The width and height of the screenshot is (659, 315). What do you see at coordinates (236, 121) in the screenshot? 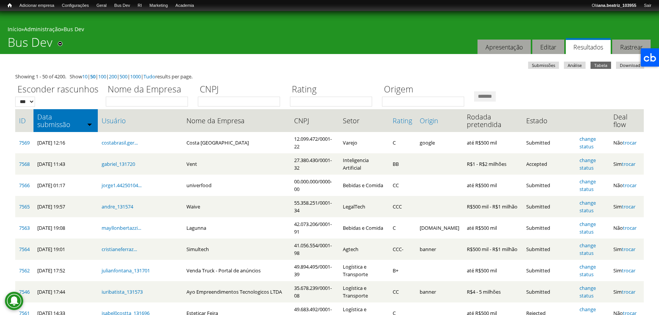
I see `th: Nome da Empresa` at bounding box center [236, 121].